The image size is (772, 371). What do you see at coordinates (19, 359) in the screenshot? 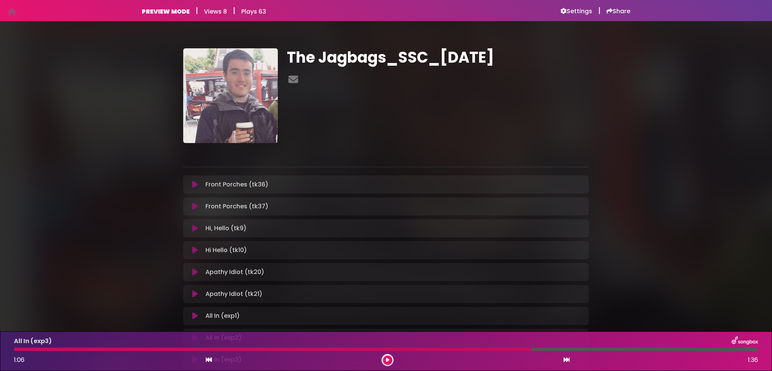
I see `span: 1:06` at bounding box center [19, 359].